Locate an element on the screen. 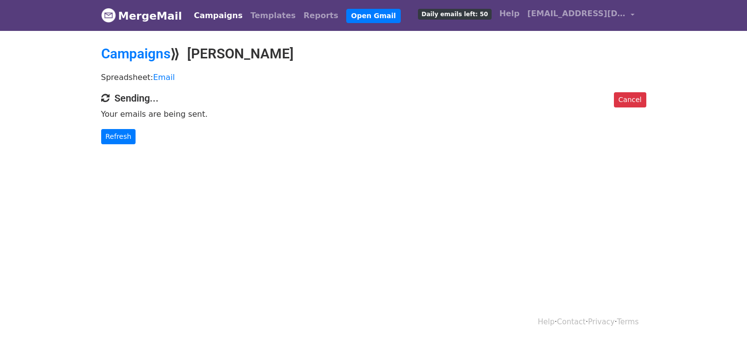 This screenshot has height=341, width=747. a: Templates is located at coordinates (273, 16).